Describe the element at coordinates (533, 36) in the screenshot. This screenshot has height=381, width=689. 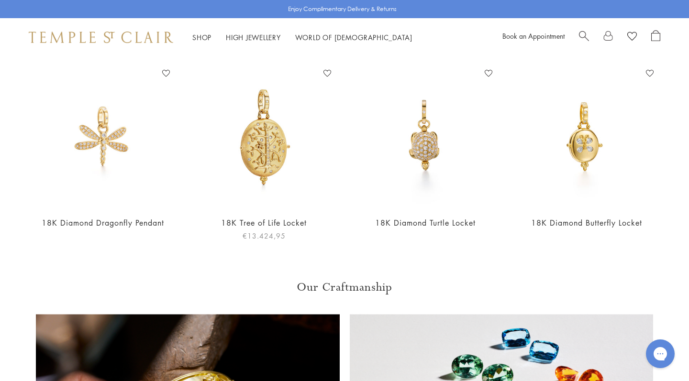
I see `a: Book an Appointment` at that location.